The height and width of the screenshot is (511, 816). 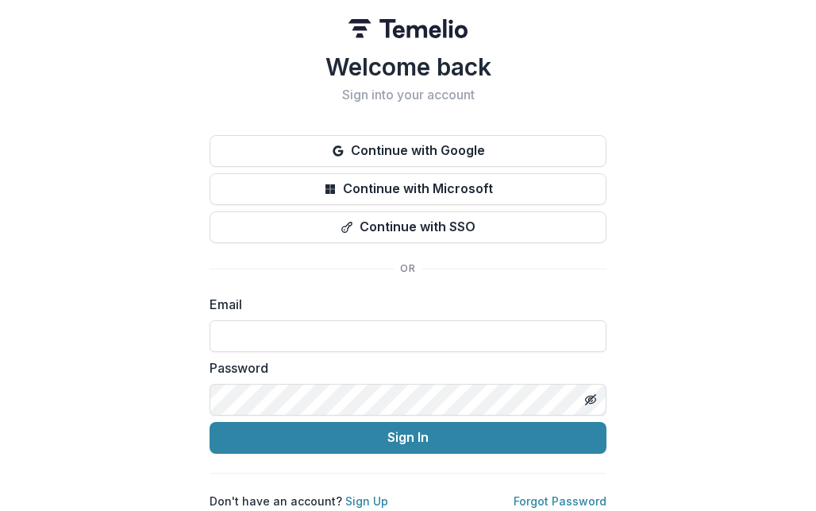 What do you see at coordinates (408, 67) in the screenshot?
I see `h1: Welcome back` at bounding box center [408, 67].